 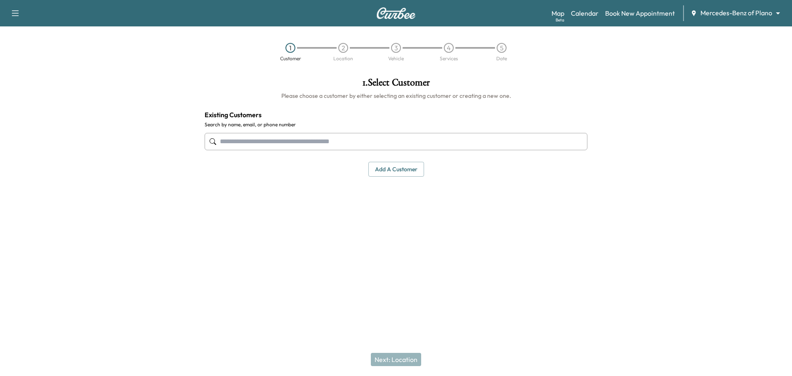 What do you see at coordinates (396, 59) in the screenshot?
I see `div: Vehicle` at bounding box center [396, 59].